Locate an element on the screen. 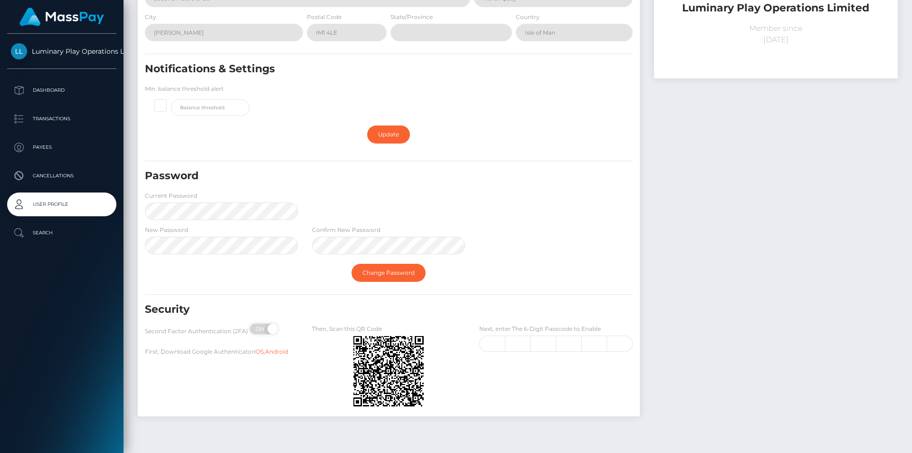 This screenshot has width=912, height=453. label: Min. balance threshold alert is located at coordinates (184, 89).